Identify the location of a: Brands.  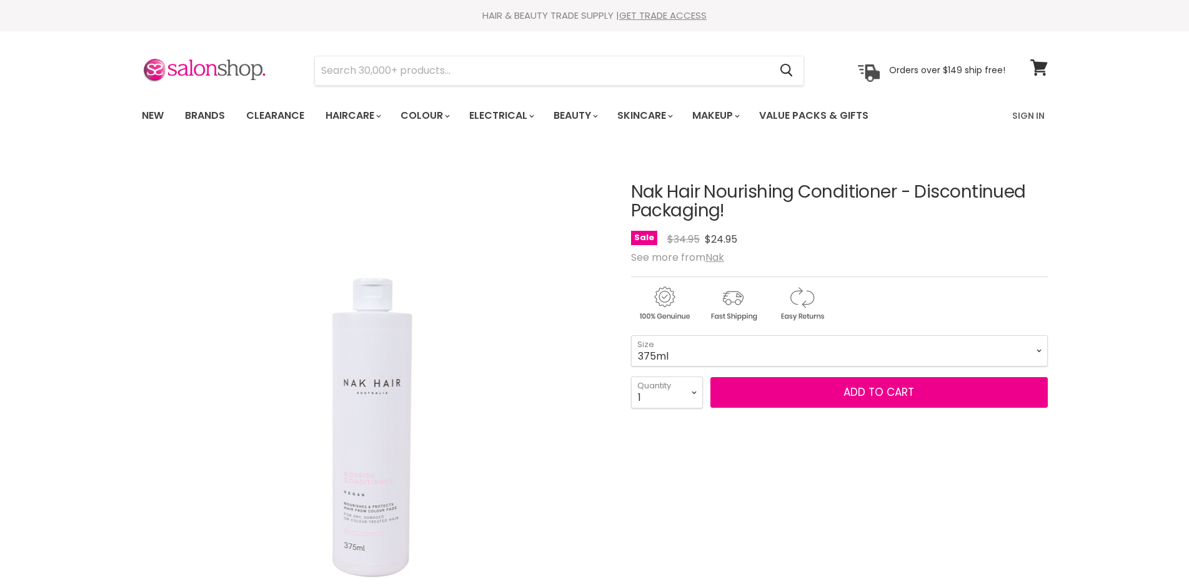
(205, 116).